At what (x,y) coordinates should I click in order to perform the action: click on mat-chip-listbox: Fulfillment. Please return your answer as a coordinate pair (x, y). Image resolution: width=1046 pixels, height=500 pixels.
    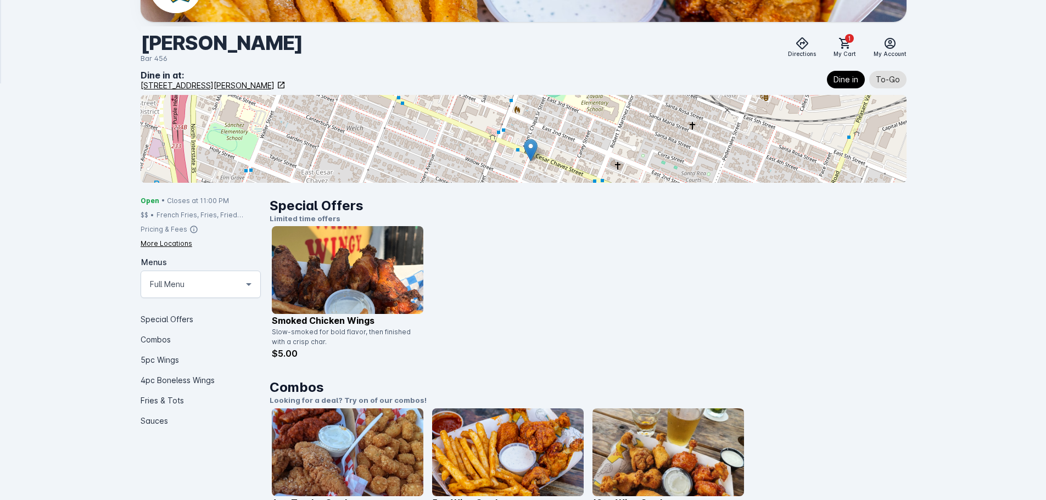
    Looking at the image, I should click on (866, 80).